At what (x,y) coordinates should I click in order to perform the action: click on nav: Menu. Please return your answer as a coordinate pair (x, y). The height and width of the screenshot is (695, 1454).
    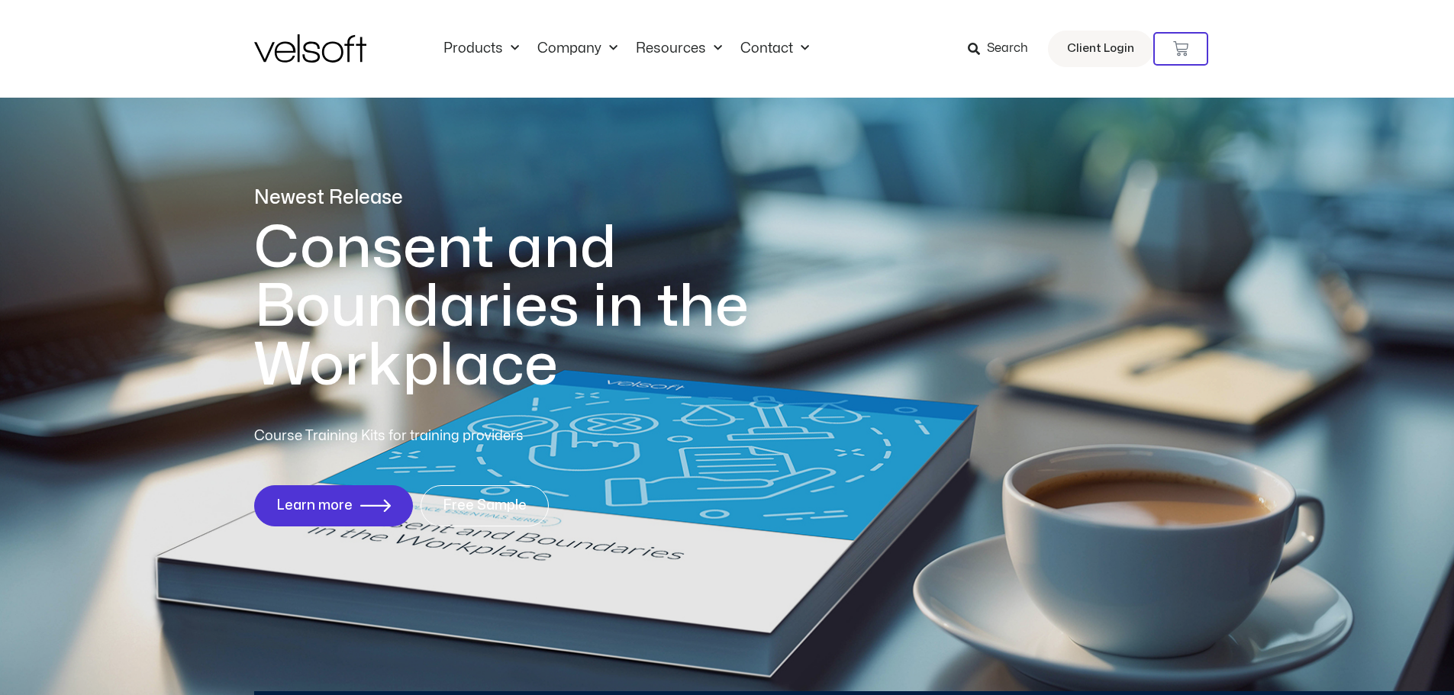
    Looking at the image, I should click on (626, 49).